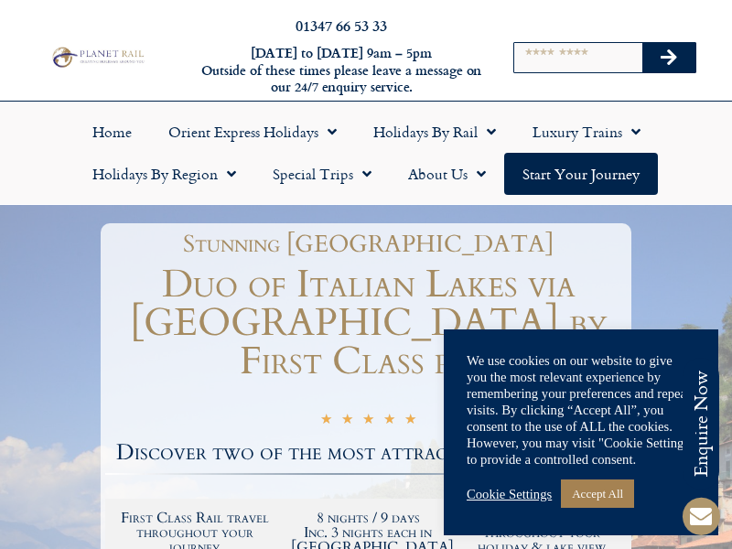 This screenshot has height=549, width=732. What do you see at coordinates (581, 174) in the screenshot?
I see `a: Start your Journey` at bounding box center [581, 174].